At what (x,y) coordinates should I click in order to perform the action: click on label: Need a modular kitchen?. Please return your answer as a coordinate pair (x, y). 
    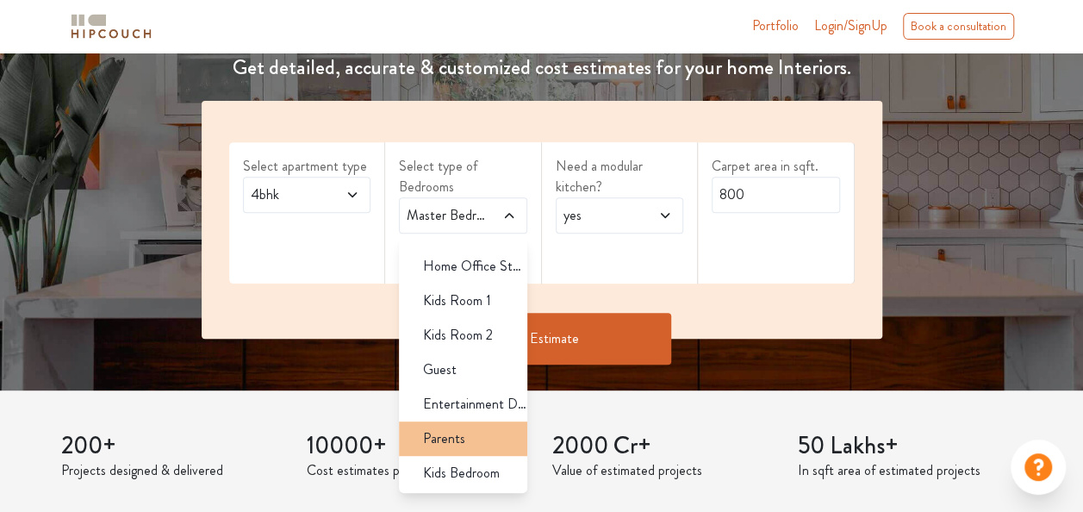
    Looking at the image, I should click on (620, 177).